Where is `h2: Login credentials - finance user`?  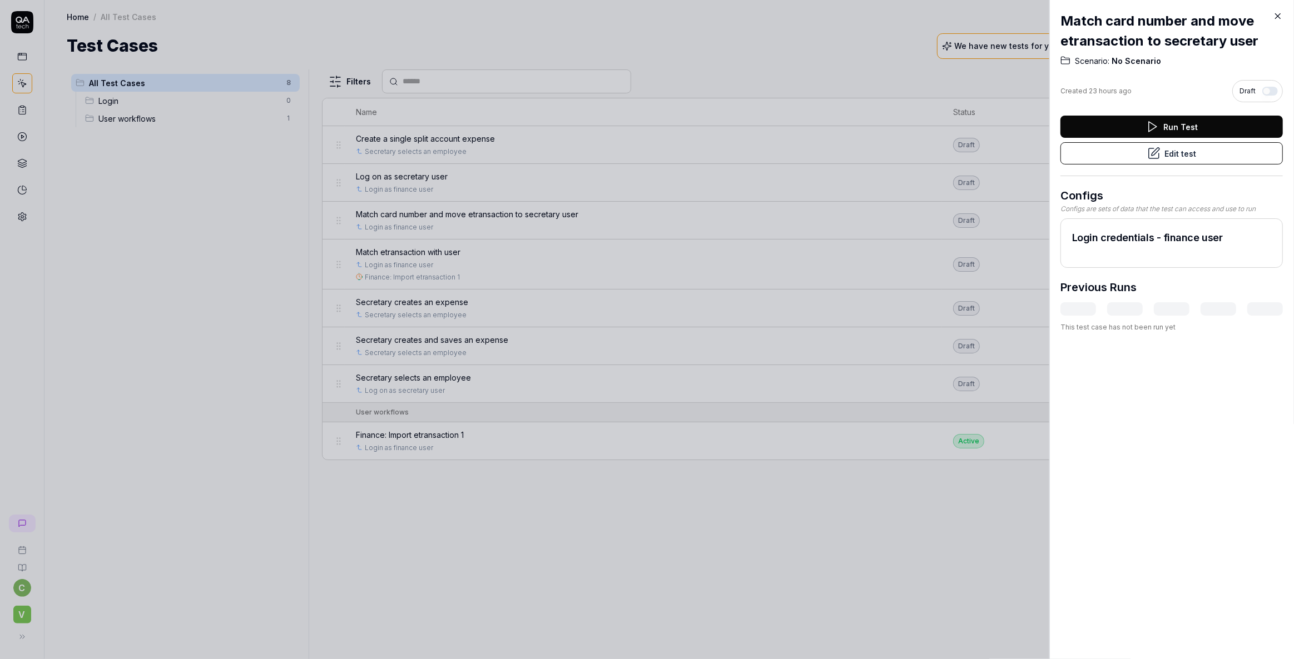
h2: Login credentials - finance user is located at coordinates (1171, 237).